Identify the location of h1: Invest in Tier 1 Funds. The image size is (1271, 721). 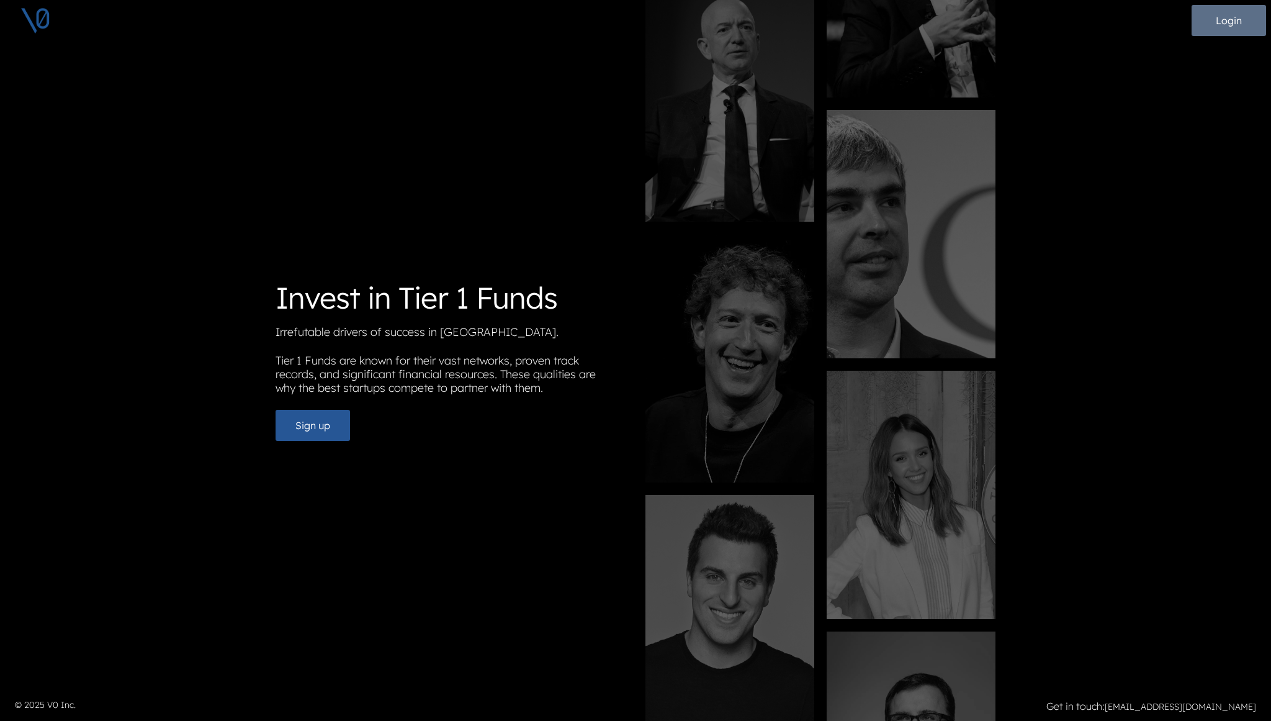
(451, 298).